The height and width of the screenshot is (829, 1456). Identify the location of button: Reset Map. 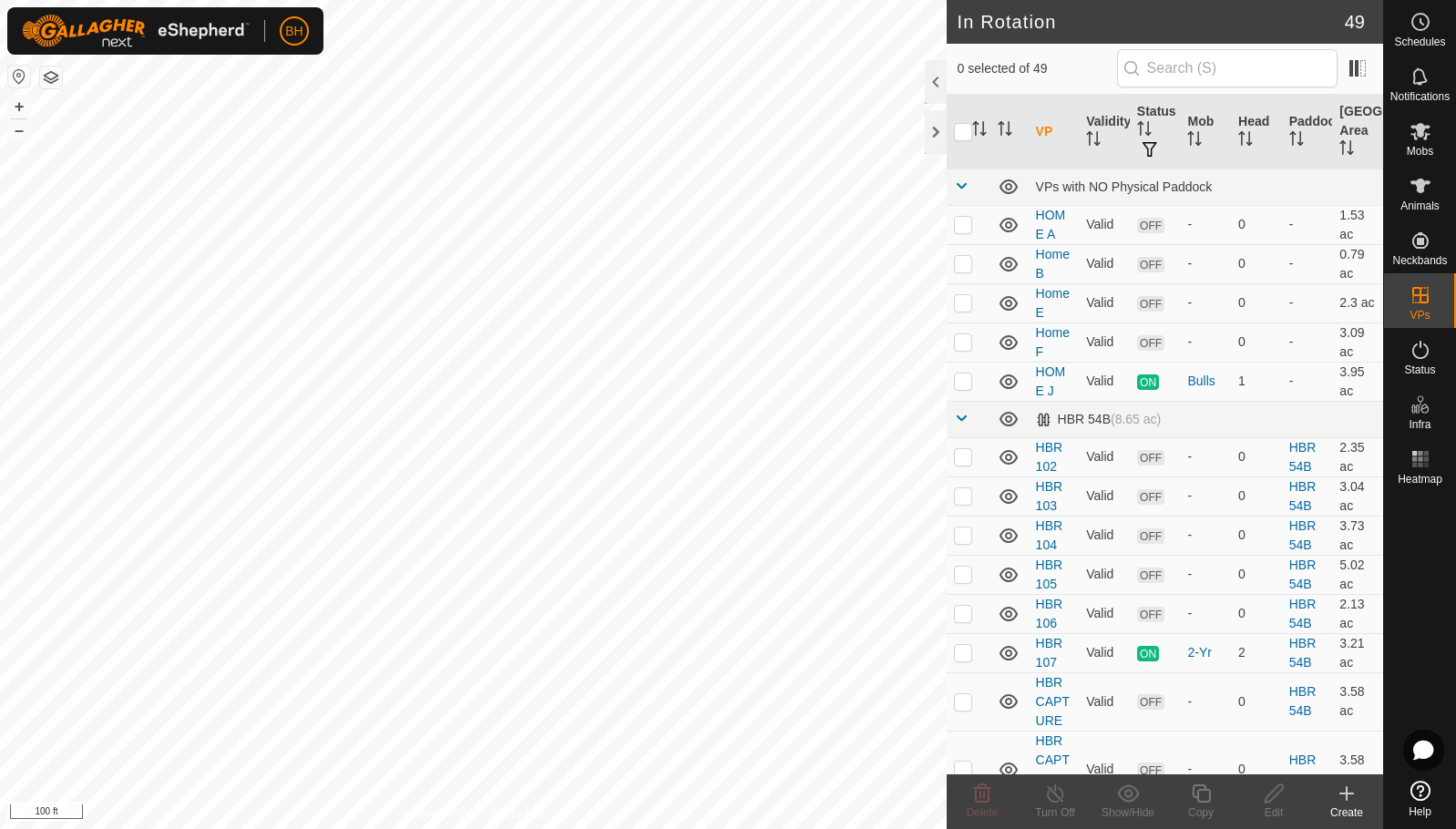
(19, 77).